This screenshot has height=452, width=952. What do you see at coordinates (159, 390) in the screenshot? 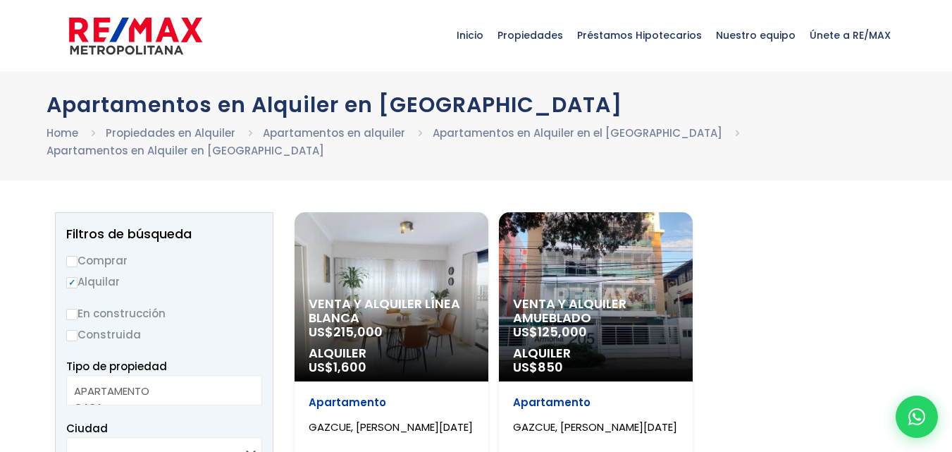
I see `option: APARTAMENTO` at bounding box center [159, 390].